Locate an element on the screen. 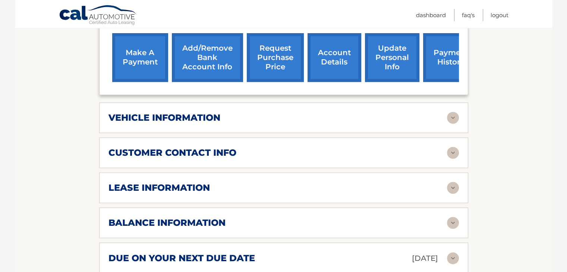 This screenshot has width=567, height=272. h2: lease information is located at coordinates (159, 188).